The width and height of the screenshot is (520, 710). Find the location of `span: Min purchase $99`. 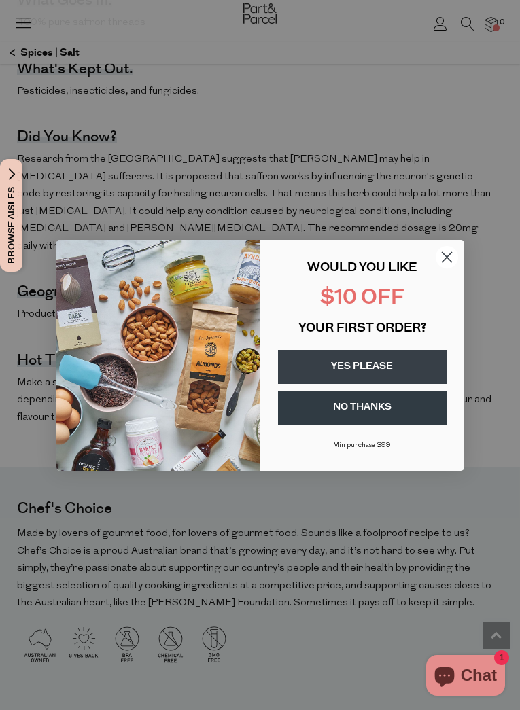

span: Min purchase $99 is located at coordinates (361, 445).